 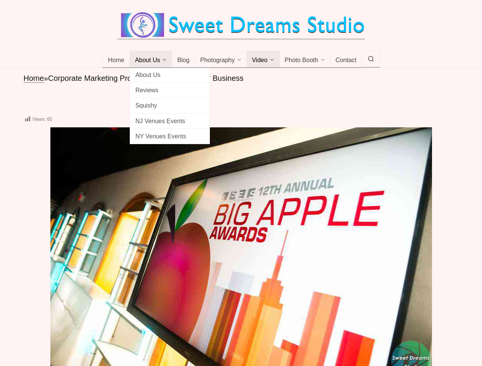 I want to click on a: NY Venues Events, so click(x=169, y=136).